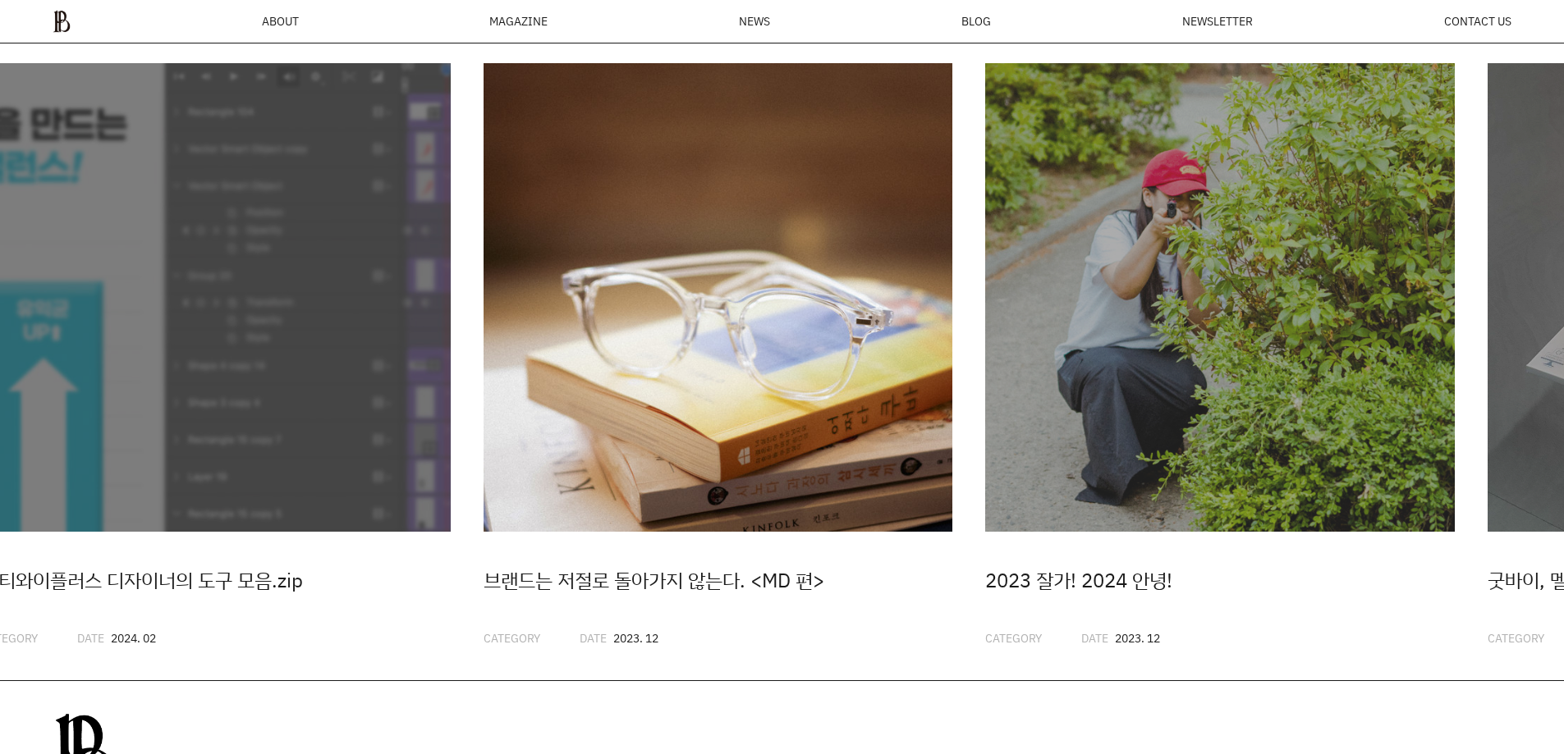 This screenshot has height=754, width=1564. I want to click on img: ba379d5522eb3.png, so click(62, 21).